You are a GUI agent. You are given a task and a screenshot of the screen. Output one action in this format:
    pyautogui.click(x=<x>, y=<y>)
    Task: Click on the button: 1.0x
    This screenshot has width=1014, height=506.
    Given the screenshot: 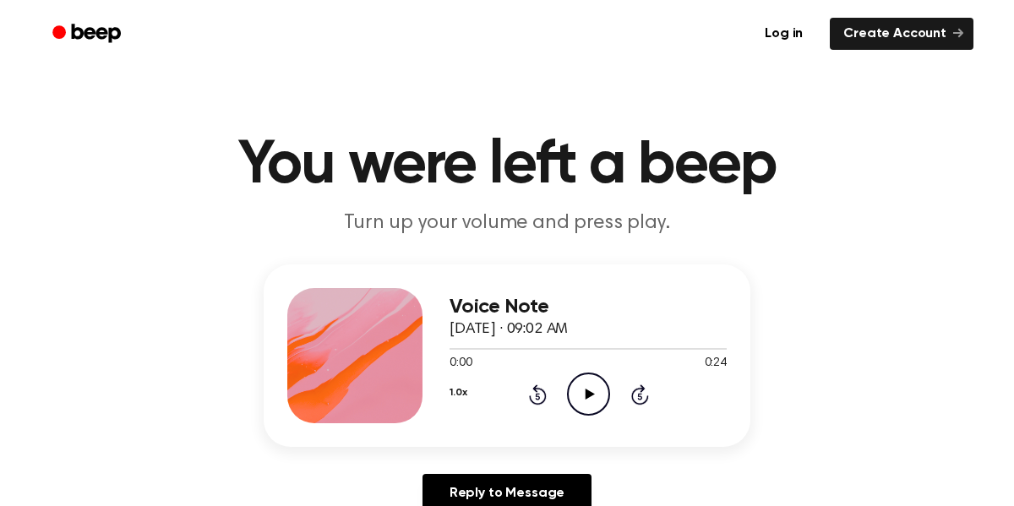 What is the action you would take?
    pyautogui.click(x=458, y=393)
    